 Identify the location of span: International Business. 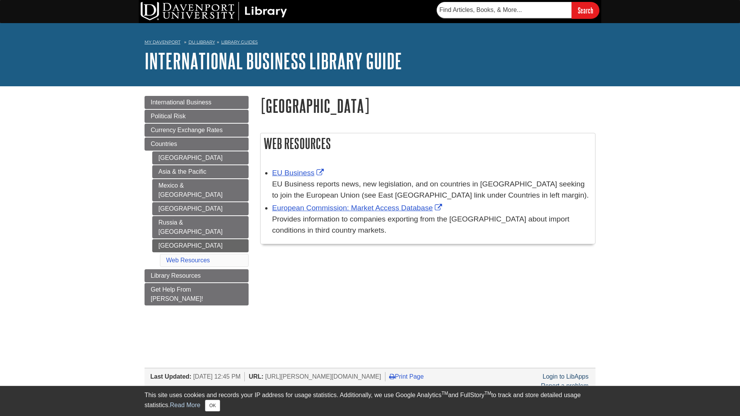
(181, 102).